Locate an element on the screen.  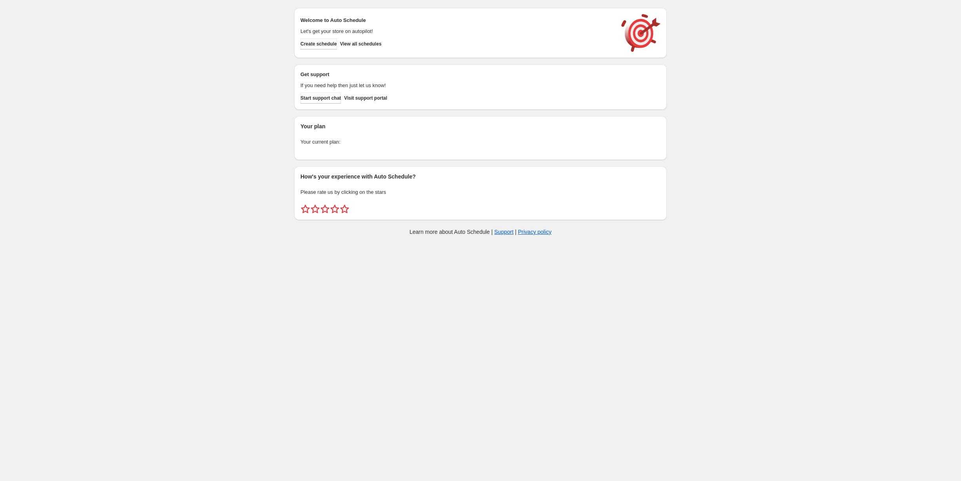
button: View all schedules is located at coordinates (361, 44).